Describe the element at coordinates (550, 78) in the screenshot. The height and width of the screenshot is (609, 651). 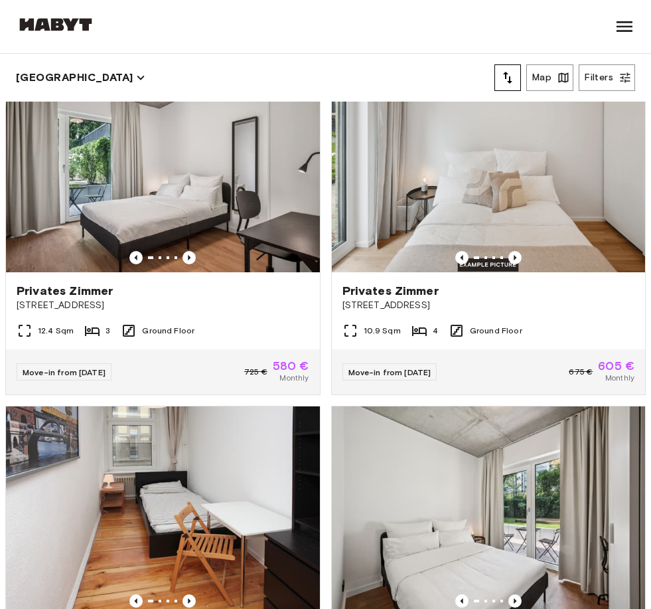
I see `button: Map` at that location.